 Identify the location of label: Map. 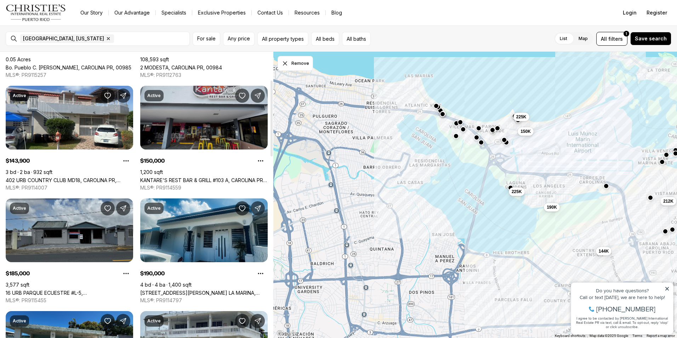
(583, 39).